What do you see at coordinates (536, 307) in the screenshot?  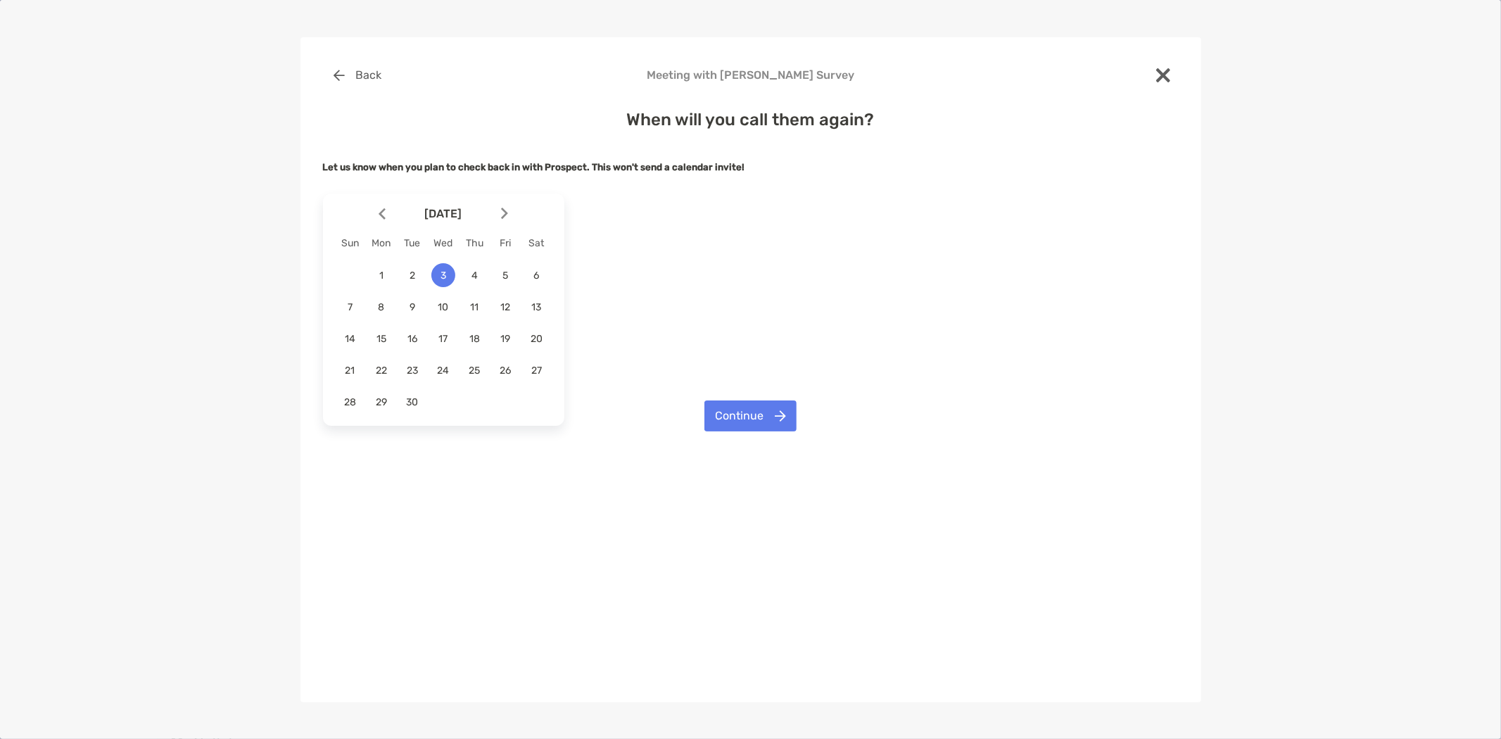 I see `span: 13` at bounding box center [536, 307].